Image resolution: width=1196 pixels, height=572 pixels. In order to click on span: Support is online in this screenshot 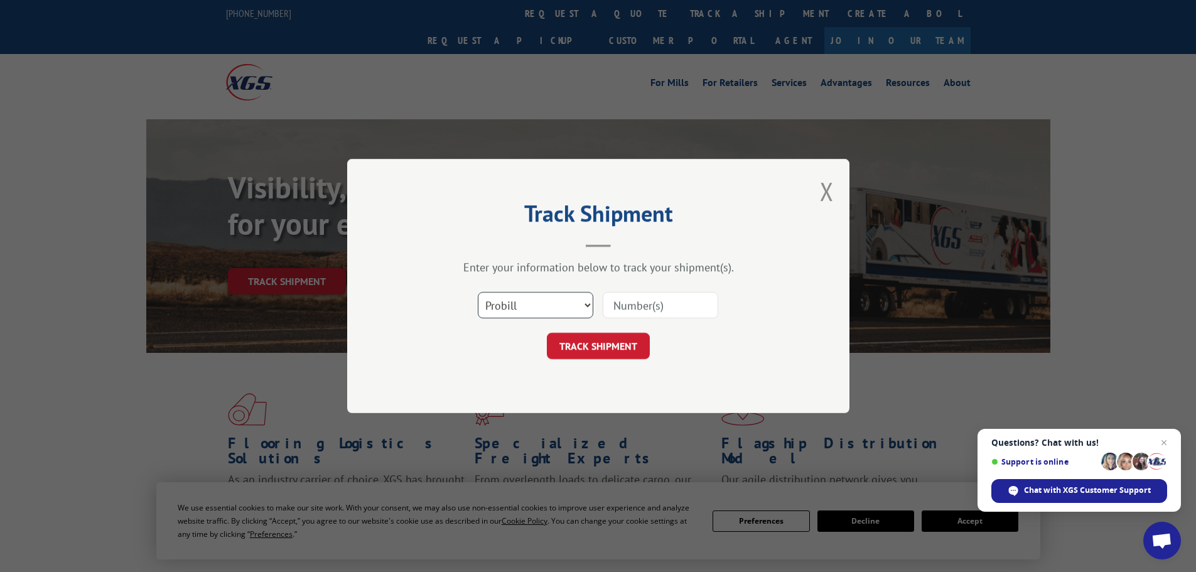, I will do `click(1044, 461)`.